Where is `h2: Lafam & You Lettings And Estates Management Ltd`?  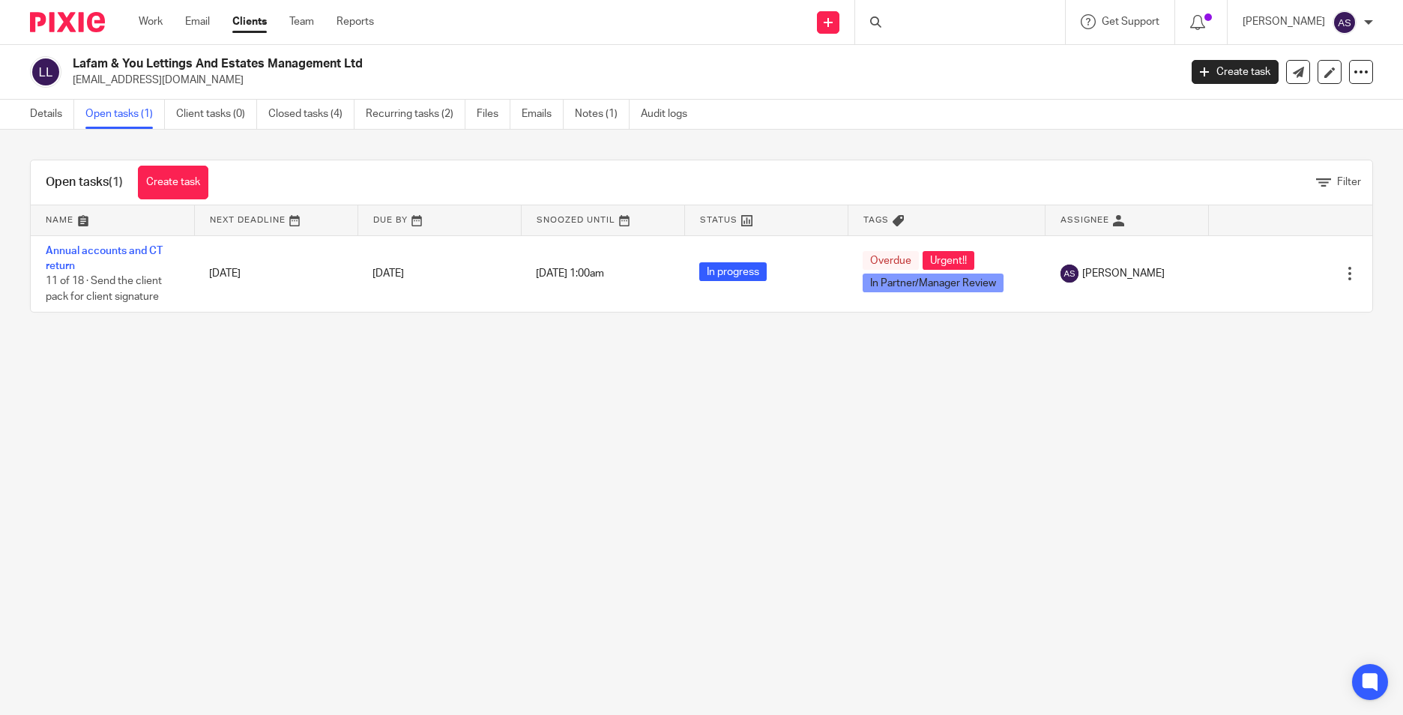
h2: Lafam & You Lettings And Estates Management Ltd is located at coordinates (511, 64).